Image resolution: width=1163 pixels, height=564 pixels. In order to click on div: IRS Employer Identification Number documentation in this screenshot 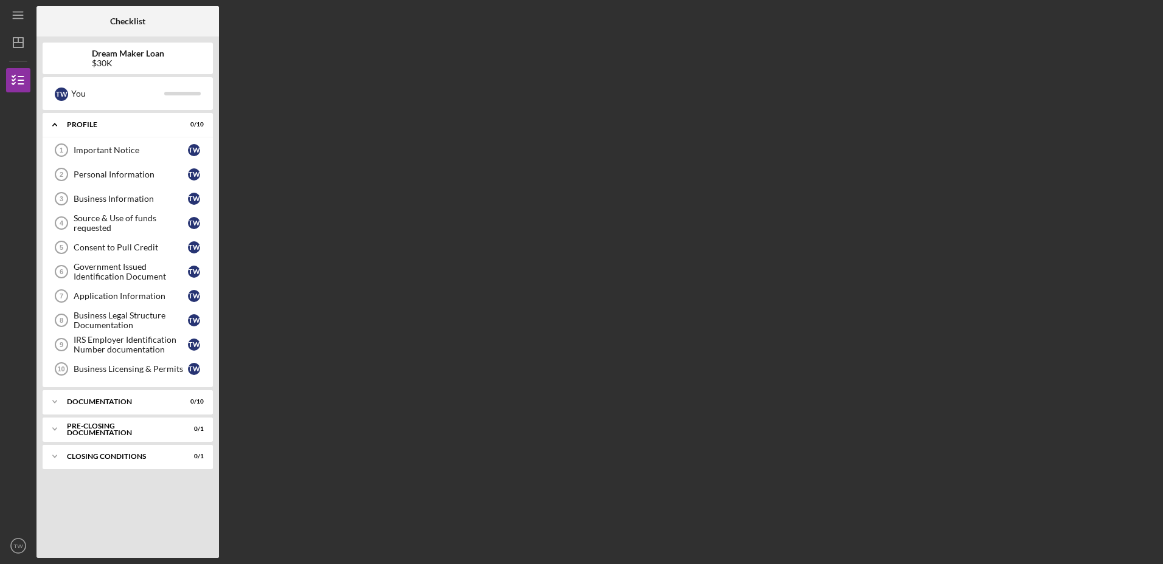, I will do `click(131, 345)`.